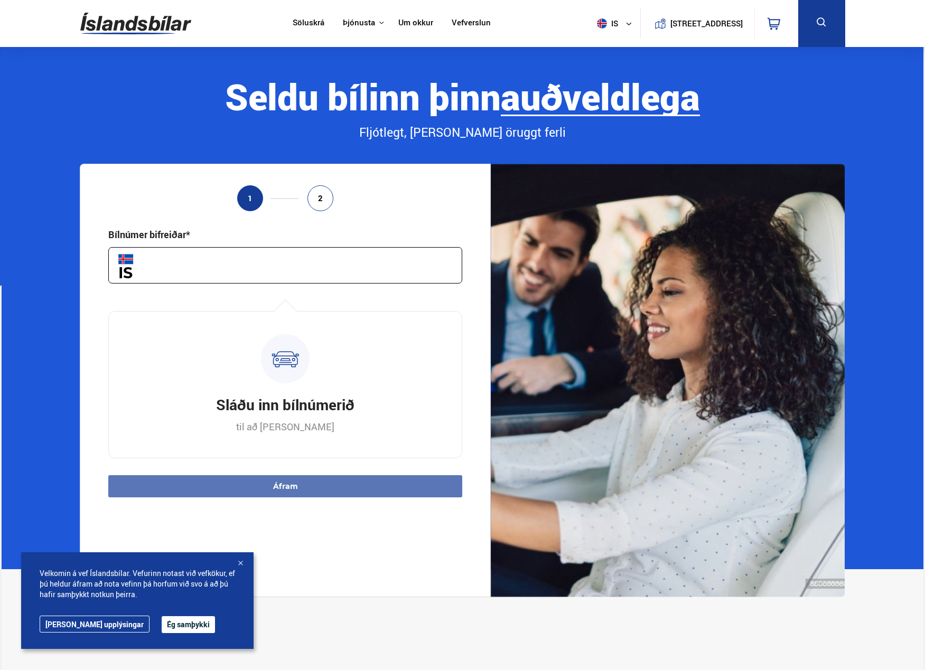  What do you see at coordinates (188, 625) in the screenshot?
I see `button: Ég samþykki` at bounding box center [188, 625].